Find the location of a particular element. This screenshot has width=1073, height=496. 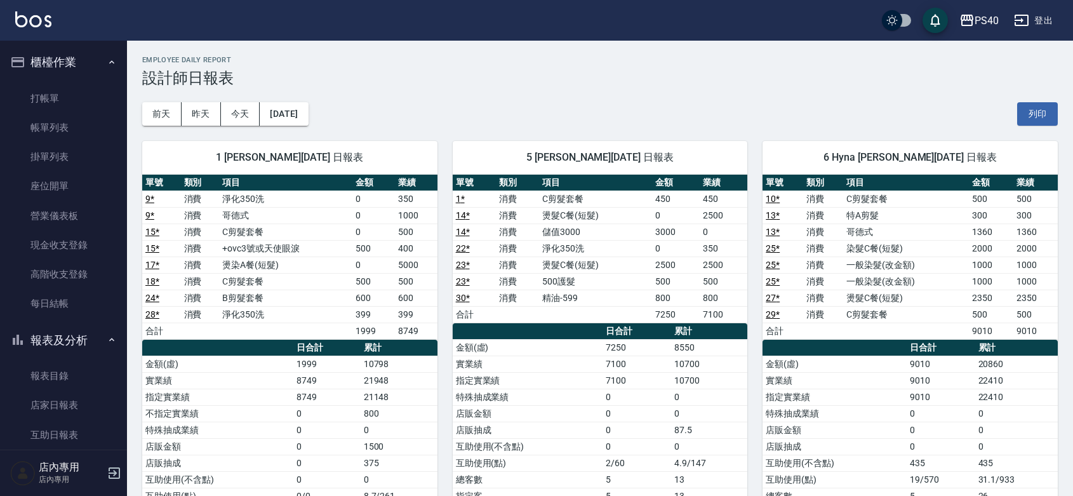

td: 2/60 is located at coordinates (637, 463).